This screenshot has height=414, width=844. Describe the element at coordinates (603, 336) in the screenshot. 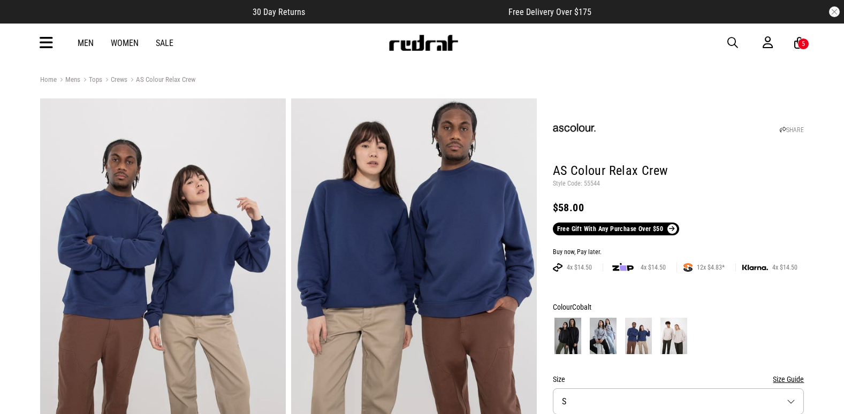

I see `img: Grey Marle` at that location.